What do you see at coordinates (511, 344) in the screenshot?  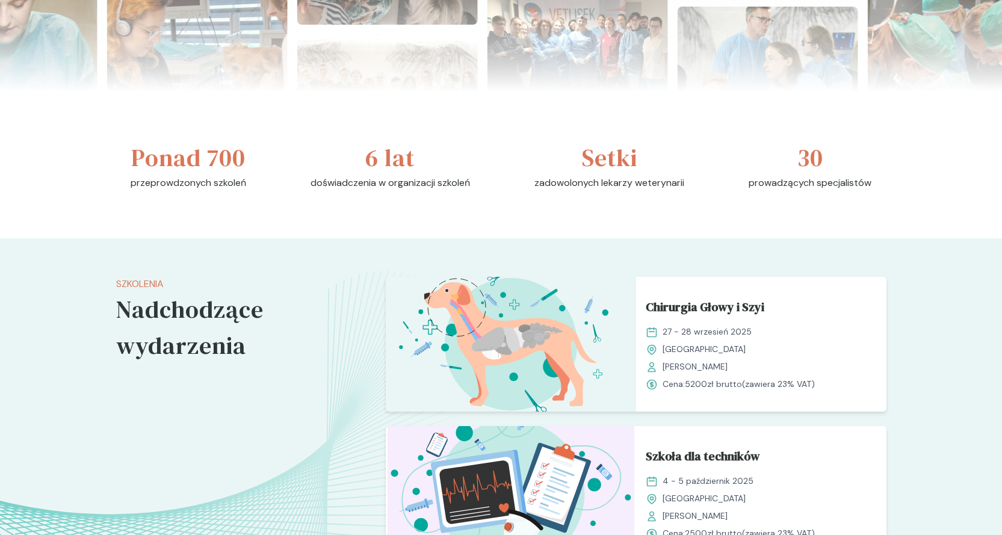 I see `img: ZqFXfB5LeNNTxeHy_ChiruGS_T.svg` at bounding box center [511, 344].